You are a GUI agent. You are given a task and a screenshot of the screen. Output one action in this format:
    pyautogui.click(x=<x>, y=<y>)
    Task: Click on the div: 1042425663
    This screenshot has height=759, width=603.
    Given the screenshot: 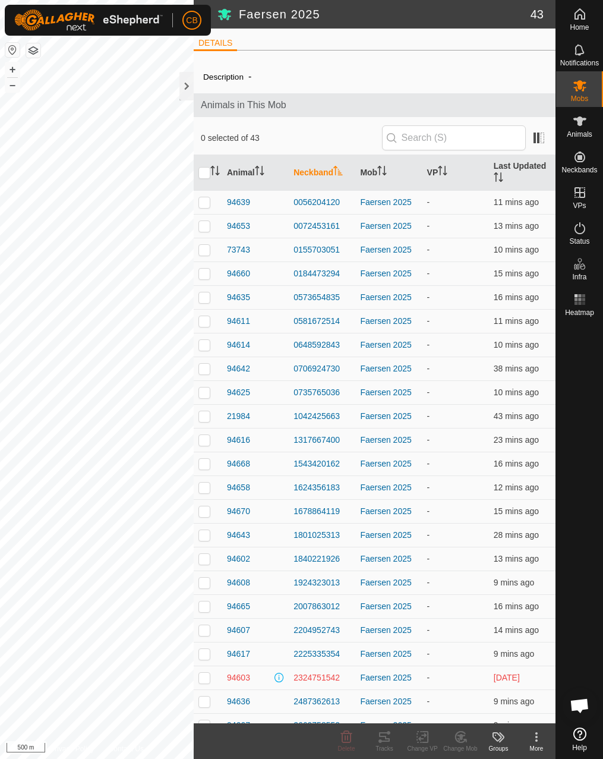 What is the action you would take?
    pyautogui.click(x=322, y=416)
    